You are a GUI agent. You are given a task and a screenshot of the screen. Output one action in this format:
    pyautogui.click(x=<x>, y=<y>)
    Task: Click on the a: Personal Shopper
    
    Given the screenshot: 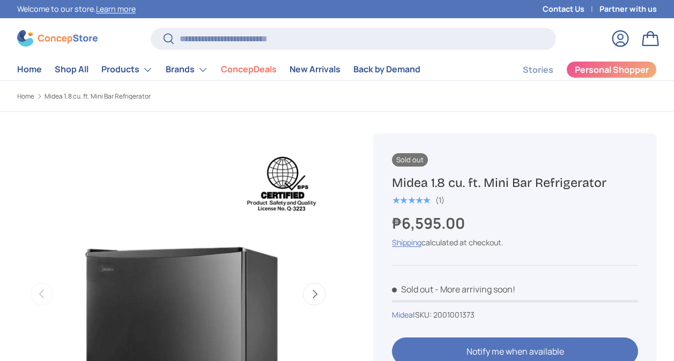 What is the action you would take?
    pyautogui.click(x=611, y=70)
    